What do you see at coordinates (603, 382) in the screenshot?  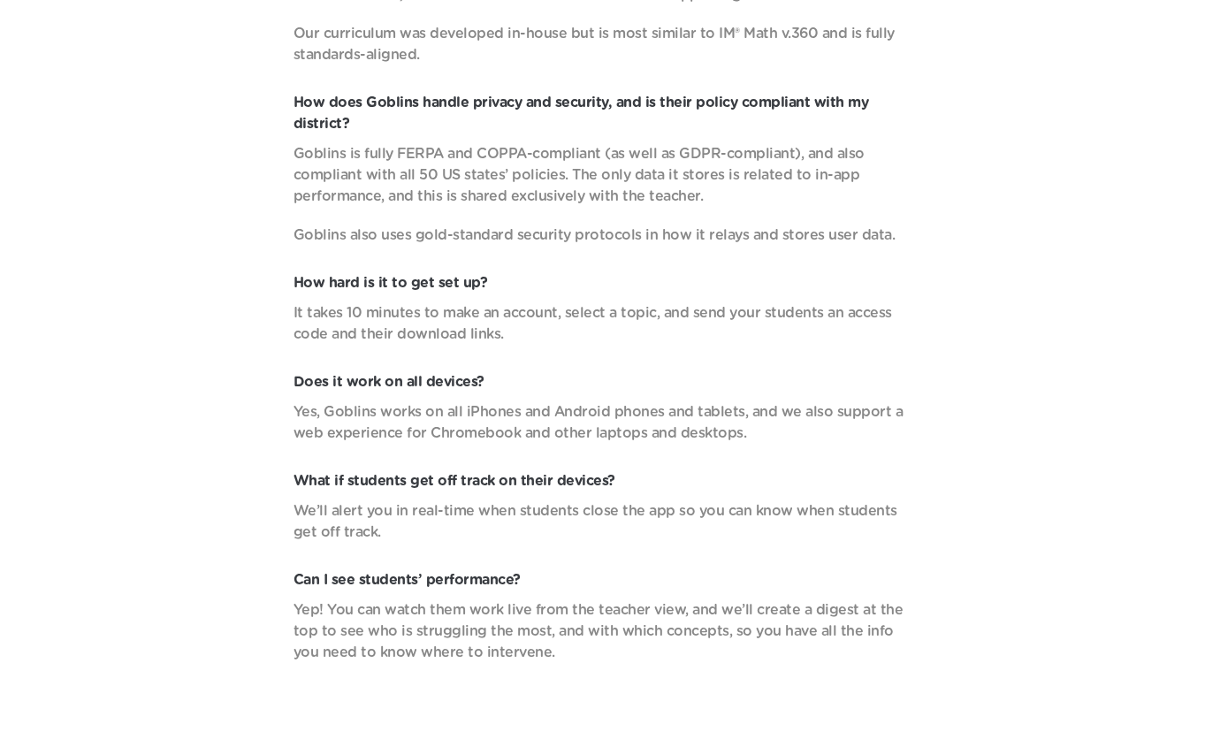 I see `p: Does it work on all devices?` at bounding box center [603, 382].